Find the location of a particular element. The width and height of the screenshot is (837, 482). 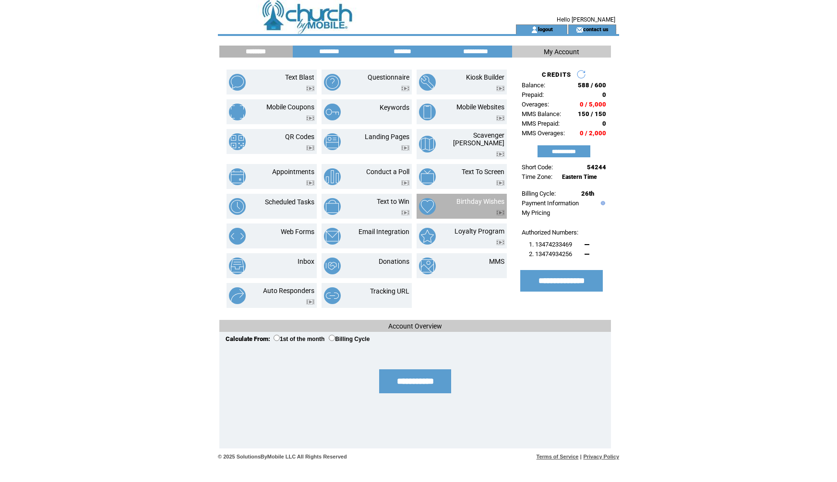

a: MMS is located at coordinates (497, 262).